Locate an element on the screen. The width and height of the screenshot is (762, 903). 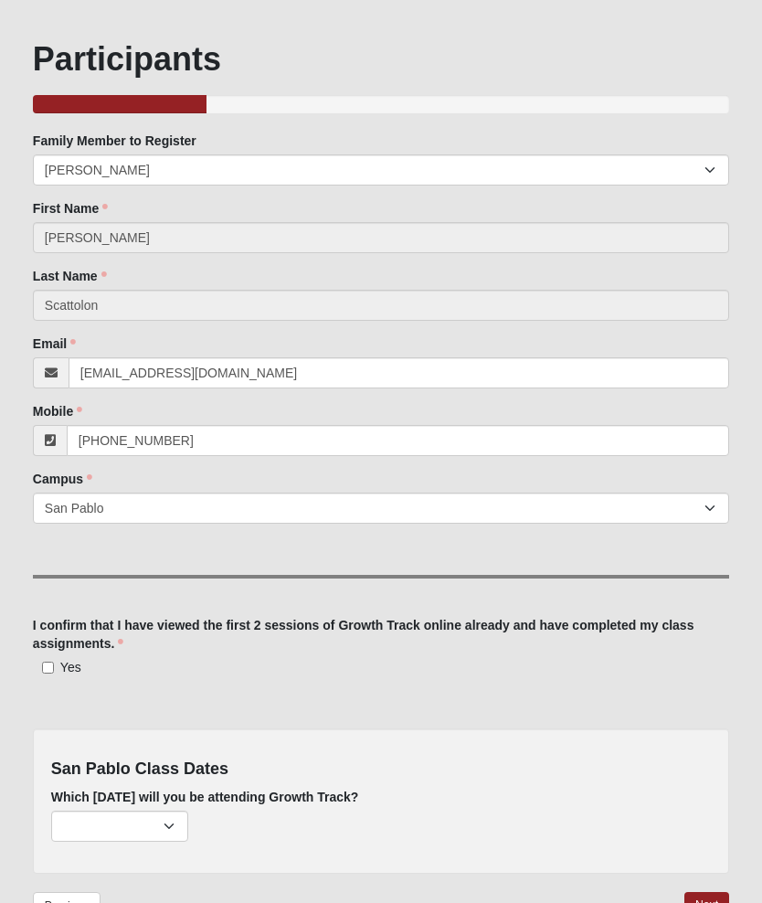
label: Campus is located at coordinates (62, 480).